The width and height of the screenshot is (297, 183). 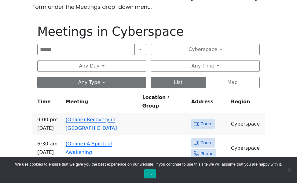 I want to click on button: Cyberspace, so click(x=205, y=49).